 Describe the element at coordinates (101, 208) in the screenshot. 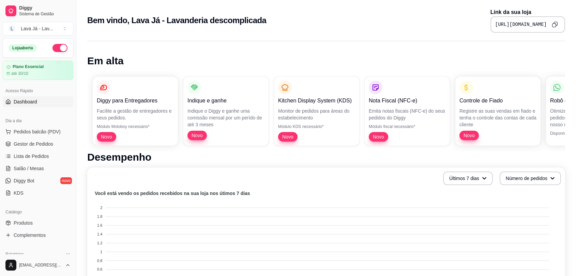

I see `tspan: 2` at that location.